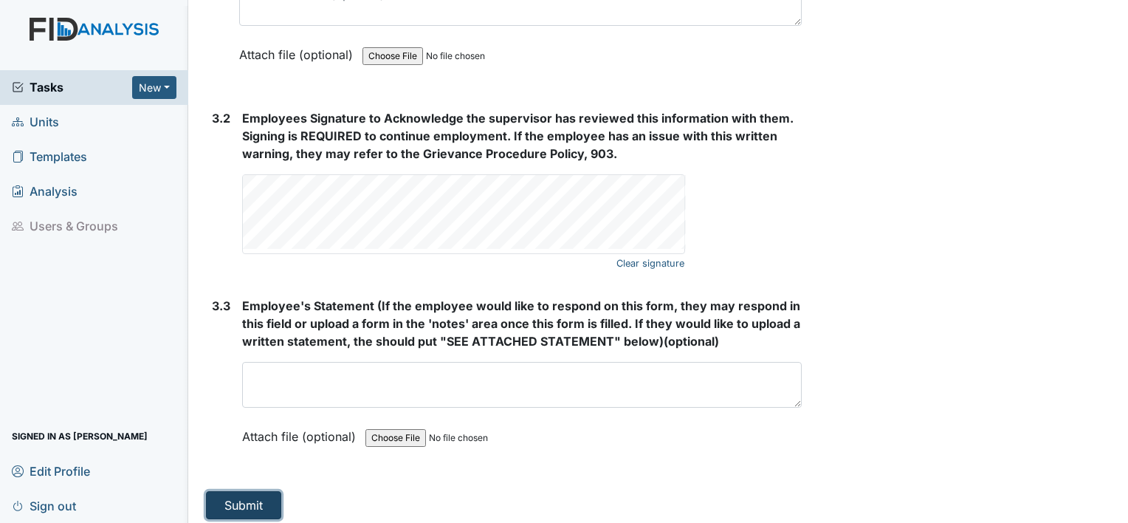 This screenshot has width=1128, height=523. What do you see at coordinates (522, 323) in the screenshot?
I see `strong: (optional)` at bounding box center [522, 323].